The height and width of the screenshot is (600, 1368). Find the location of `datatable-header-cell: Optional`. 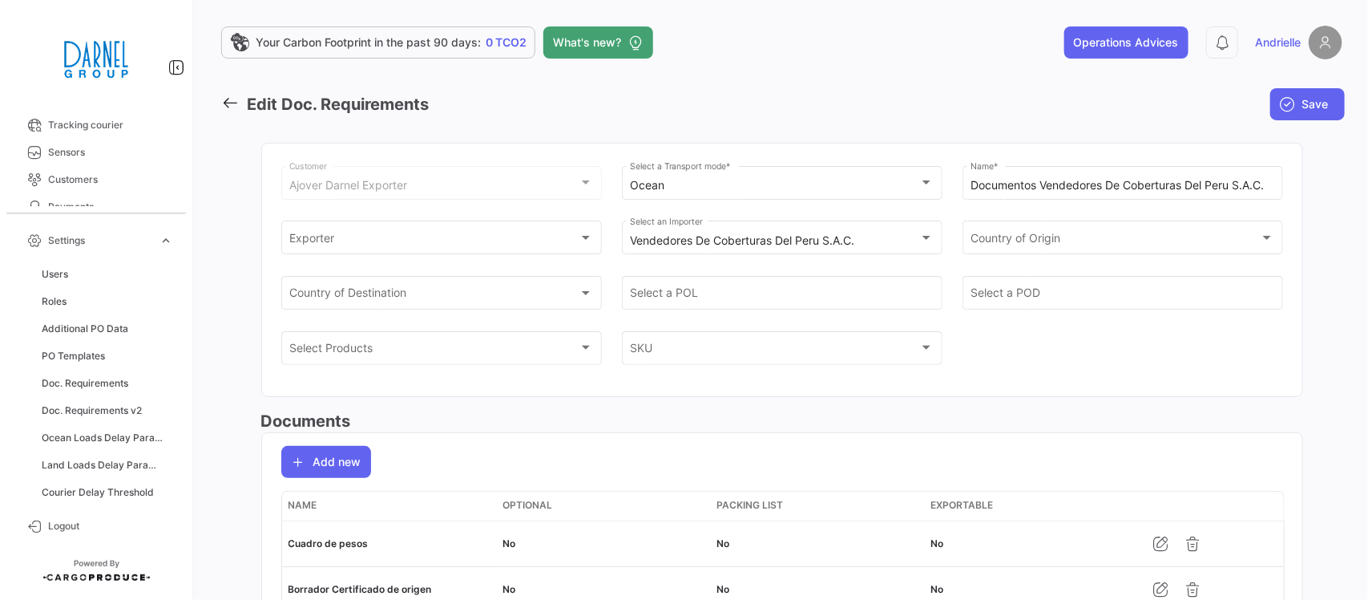

datatable-header-cell: Optional is located at coordinates (603, 506).